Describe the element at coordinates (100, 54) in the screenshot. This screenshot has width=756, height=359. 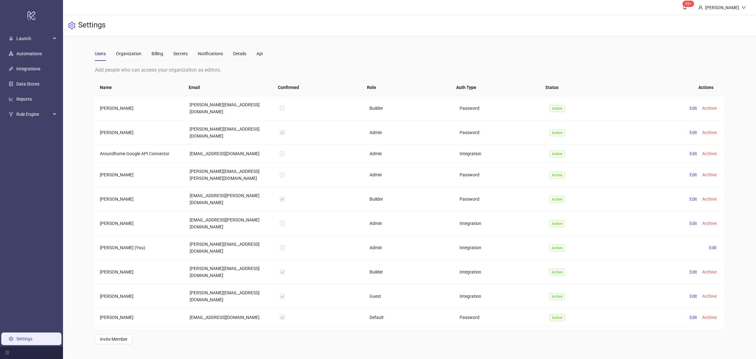
I see `div: Users` at that location.